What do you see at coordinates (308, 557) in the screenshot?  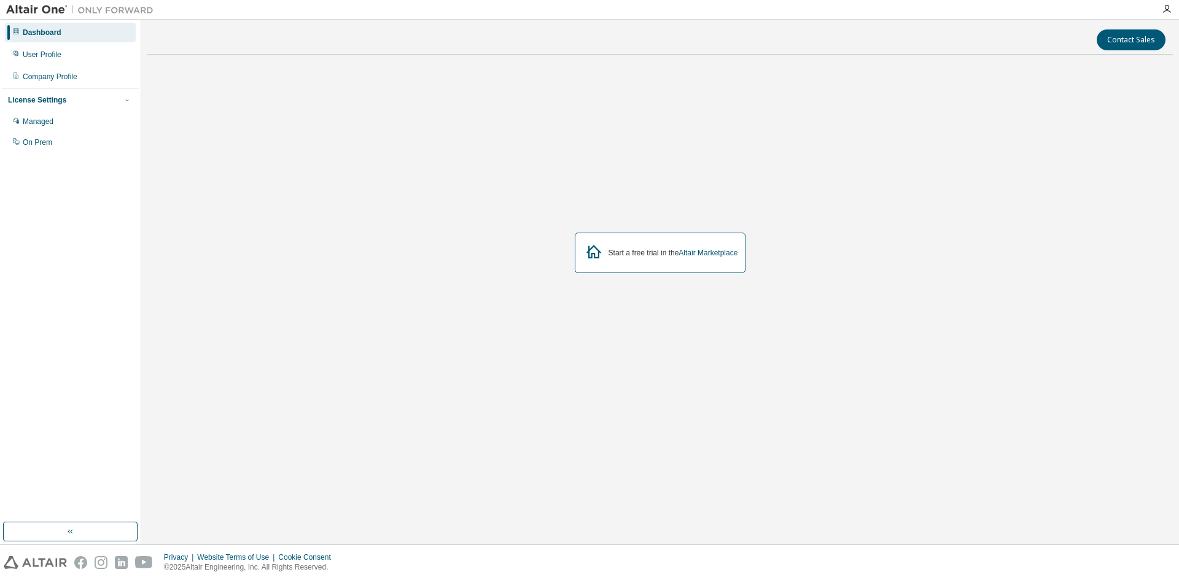 I see `div: Cookie Consent` at bounding box center [308, 557].